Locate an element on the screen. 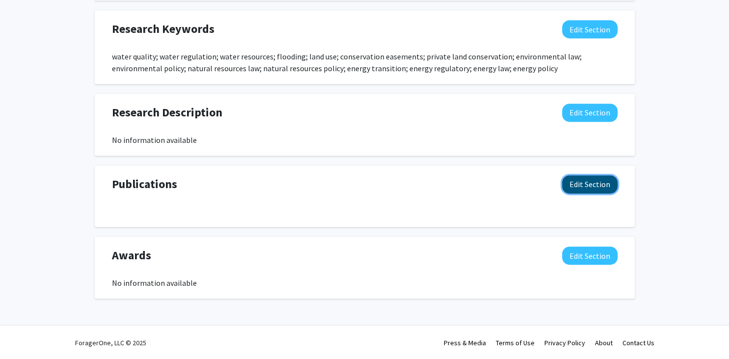 This screenshot has height=359, width=729. button: Edit Awards is located at coordinates (590, 255).